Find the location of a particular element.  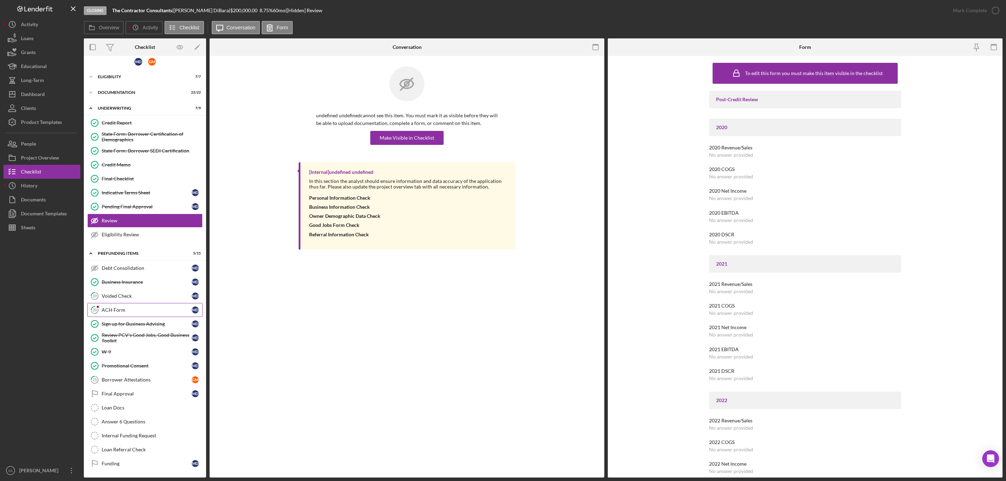

tspan: 25 is located at coordinates (95, 380).